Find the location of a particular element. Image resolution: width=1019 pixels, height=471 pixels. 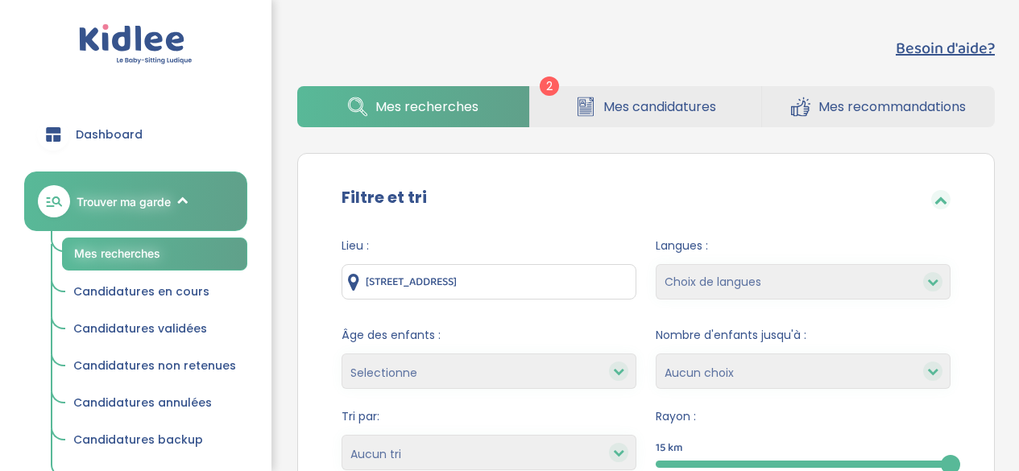

a: Trouver ma garde is located at coordinates (135, 201).